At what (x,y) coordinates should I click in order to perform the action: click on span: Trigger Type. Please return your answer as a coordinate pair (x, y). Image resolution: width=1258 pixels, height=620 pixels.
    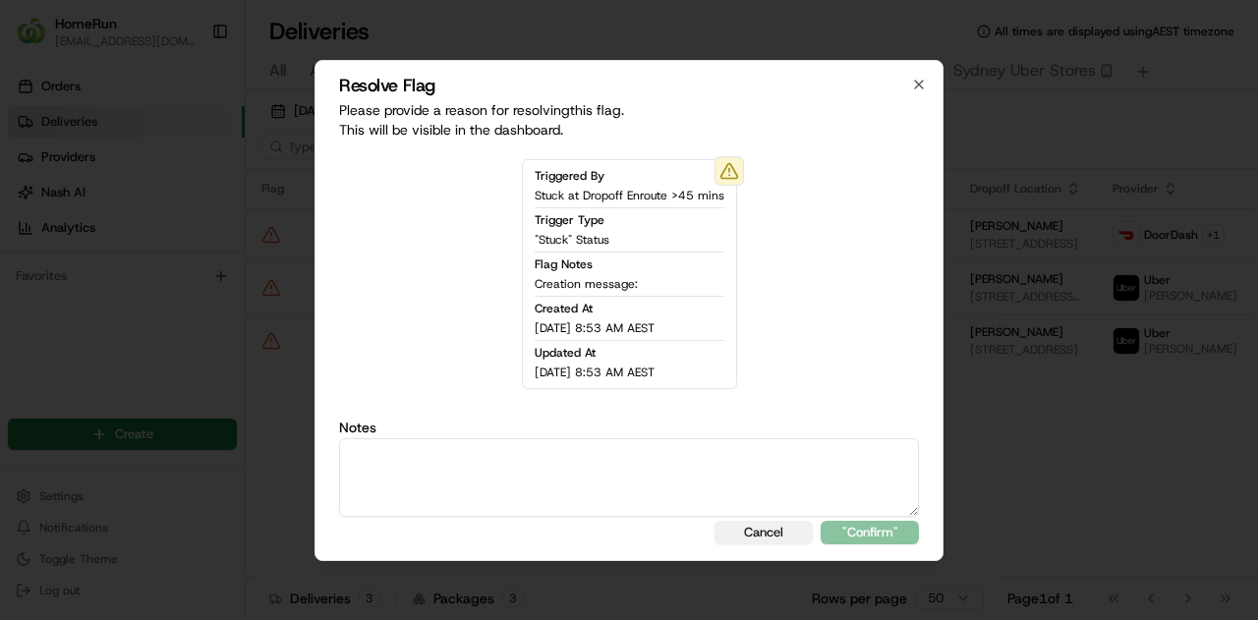
    Looking at the image, I should click on (569, 220).